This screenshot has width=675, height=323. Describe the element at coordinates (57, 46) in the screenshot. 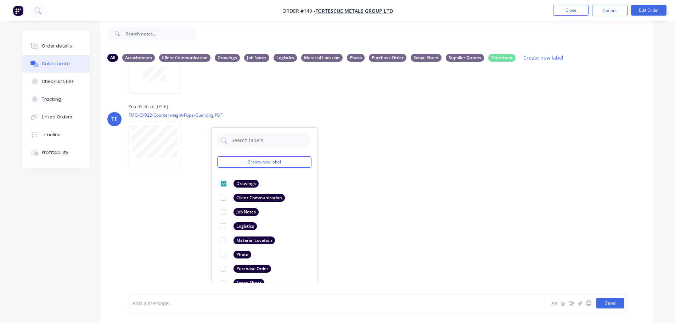

I see `div: Order details` at that location.